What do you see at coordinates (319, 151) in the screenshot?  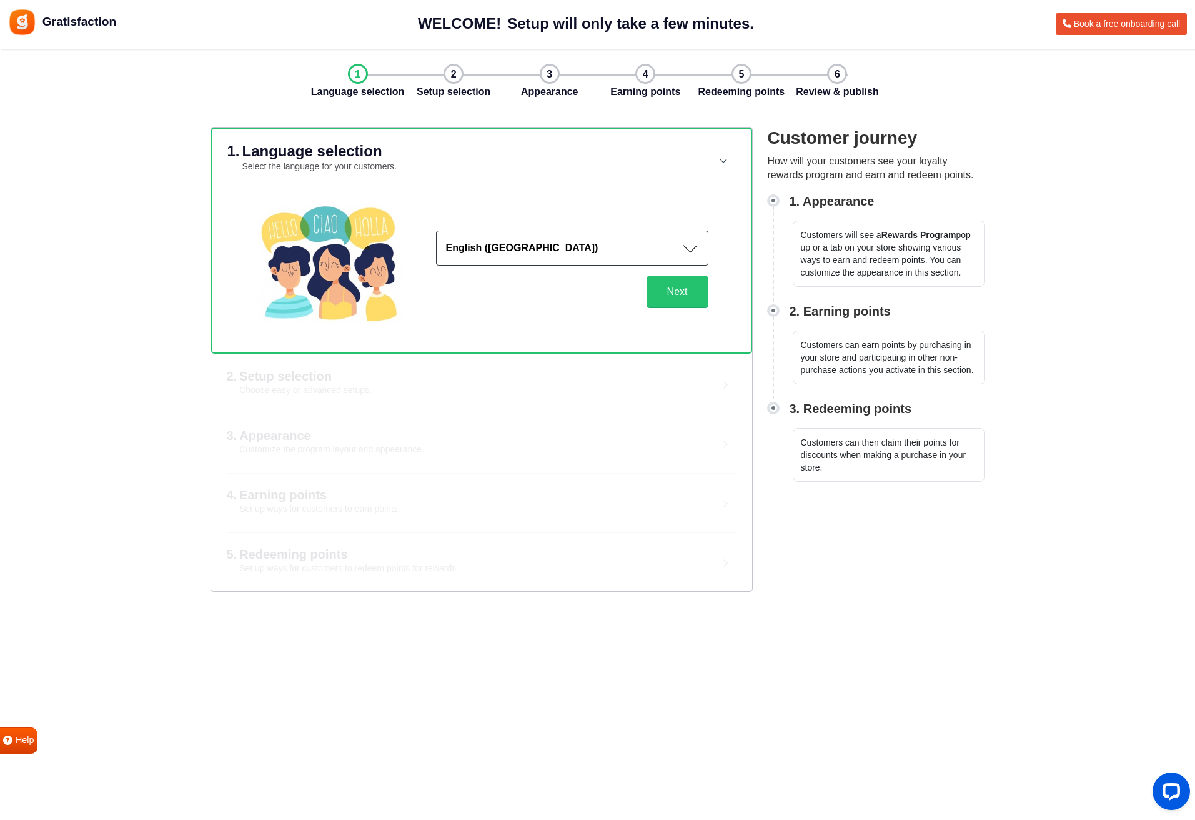 I see `h2: Language selection` at bounding box center [319, 151].